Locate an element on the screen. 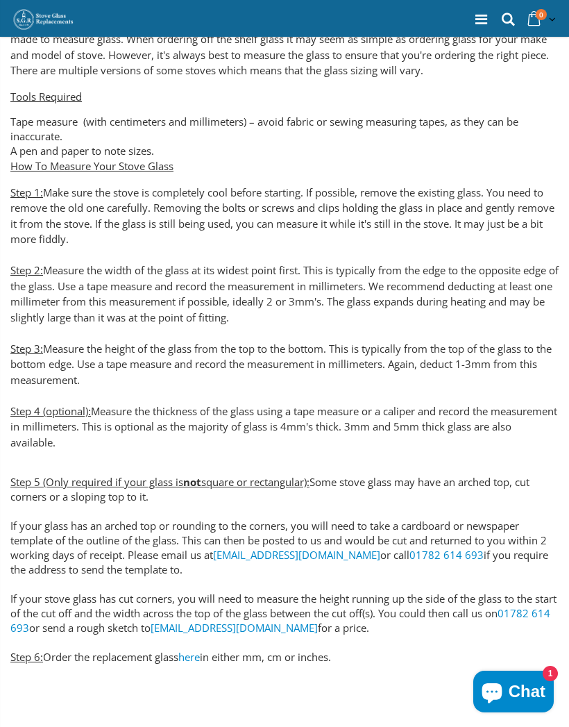 The image size is (569, 727). span: Step 1: is located at coordinates (26, 192).